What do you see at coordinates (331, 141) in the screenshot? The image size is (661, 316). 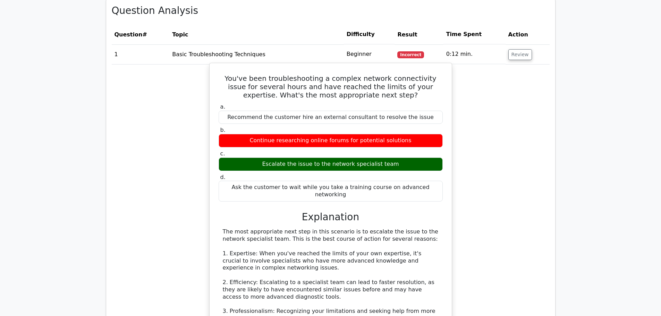 I see `div: Continue researching online forums for potential solutions` at bounding box center [331, 141].